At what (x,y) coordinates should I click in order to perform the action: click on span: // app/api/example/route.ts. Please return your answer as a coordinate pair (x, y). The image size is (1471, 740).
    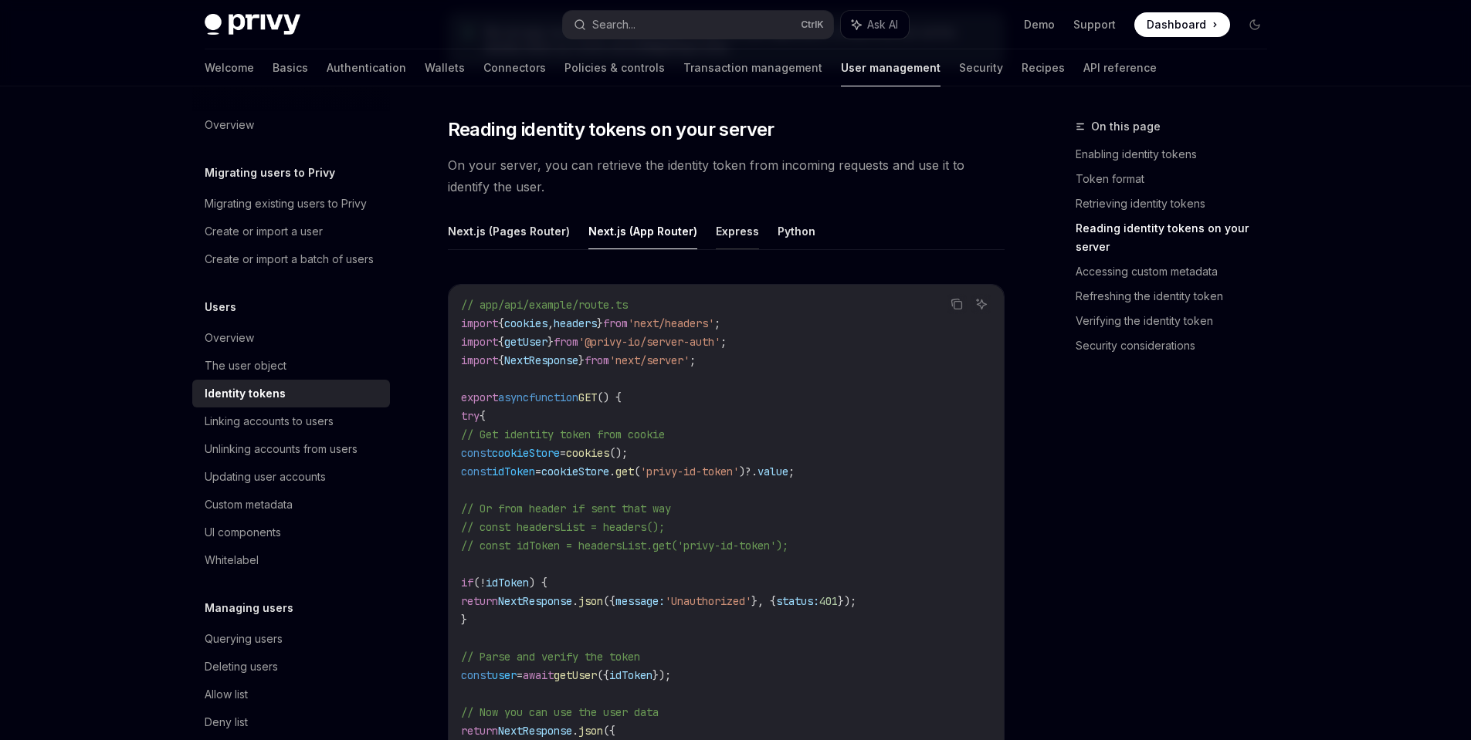
    Looking at the image, I should click on (544, 305).